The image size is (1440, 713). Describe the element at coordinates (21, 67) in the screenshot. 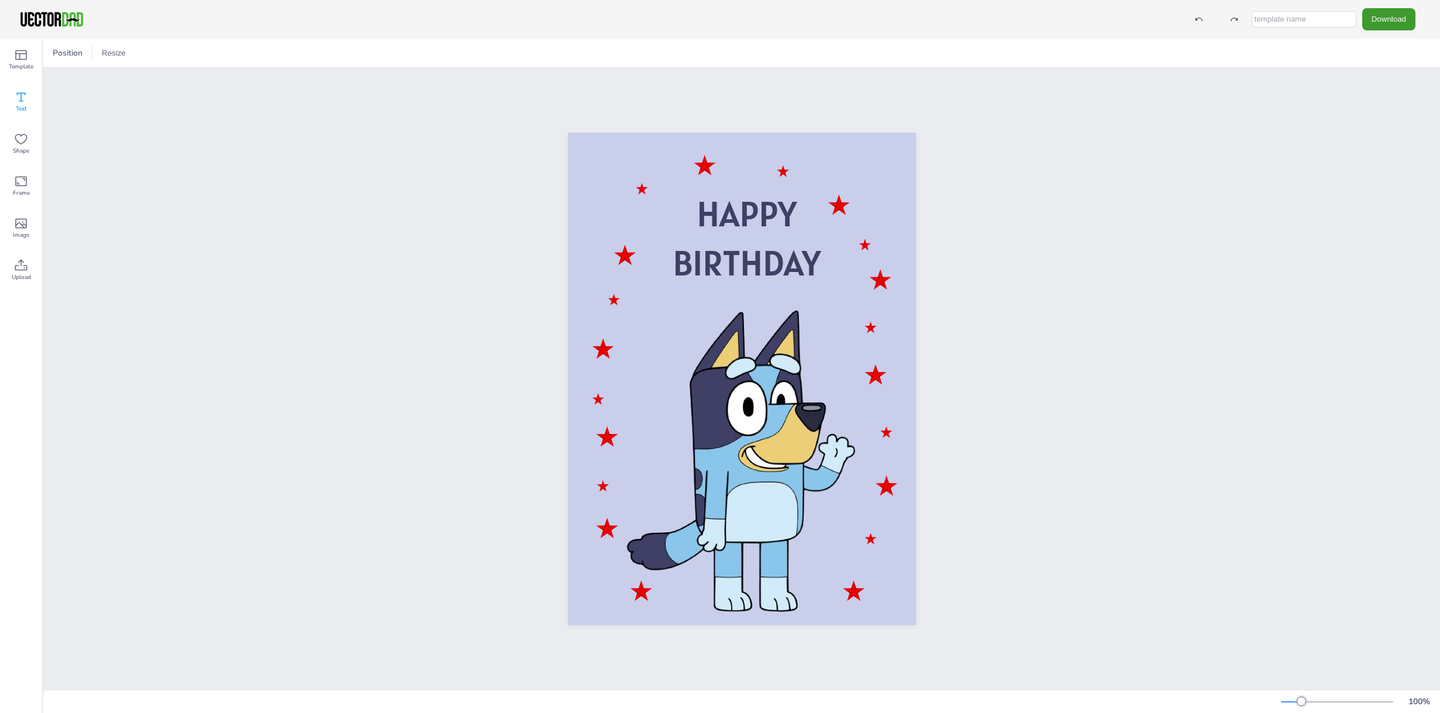

I see `span: Template` at that location.